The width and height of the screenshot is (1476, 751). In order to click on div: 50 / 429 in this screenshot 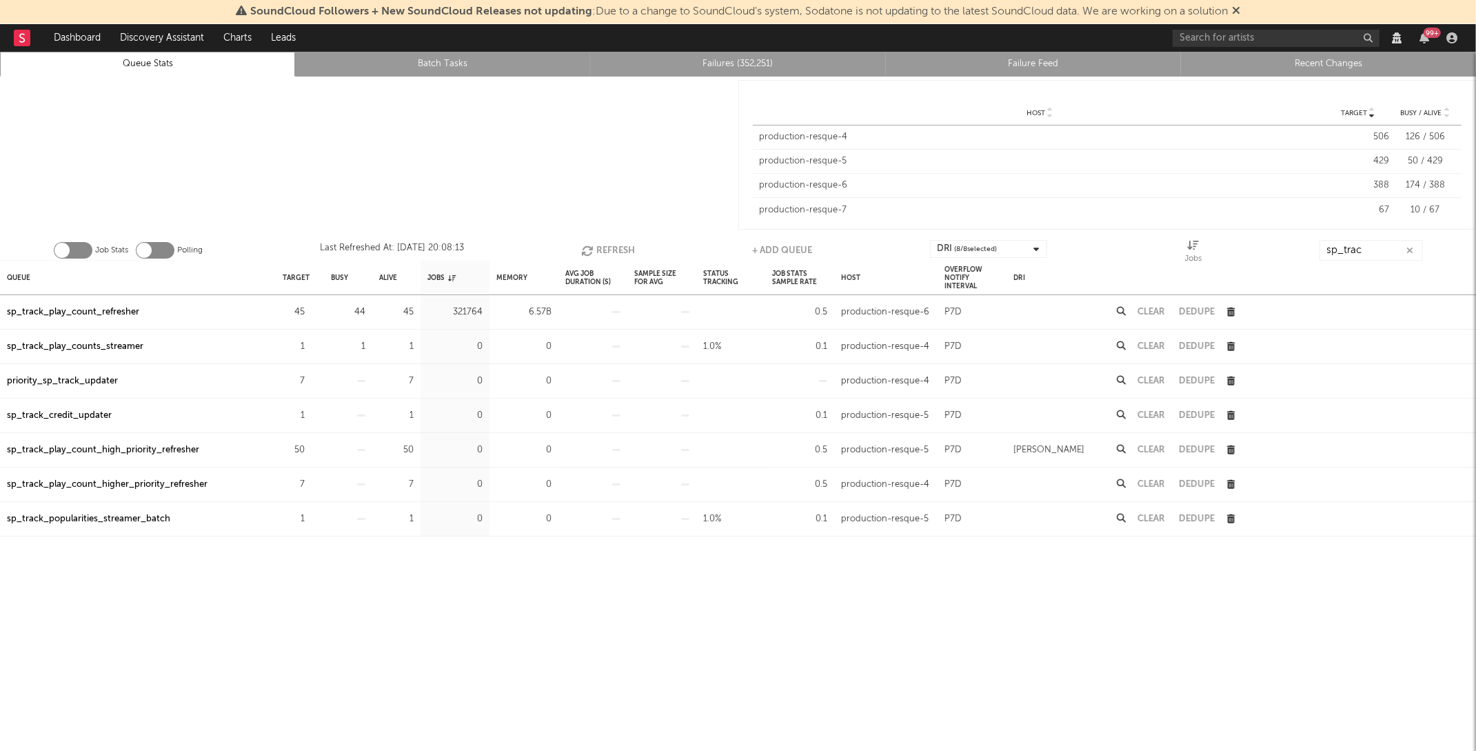, I will do `click(1425, 161)`.